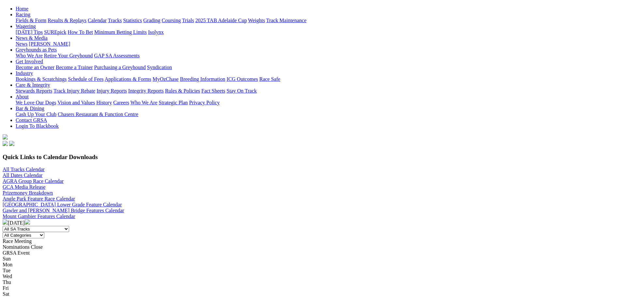  I want to click on a: Purchasing a Greyhound, so click(120, 67).